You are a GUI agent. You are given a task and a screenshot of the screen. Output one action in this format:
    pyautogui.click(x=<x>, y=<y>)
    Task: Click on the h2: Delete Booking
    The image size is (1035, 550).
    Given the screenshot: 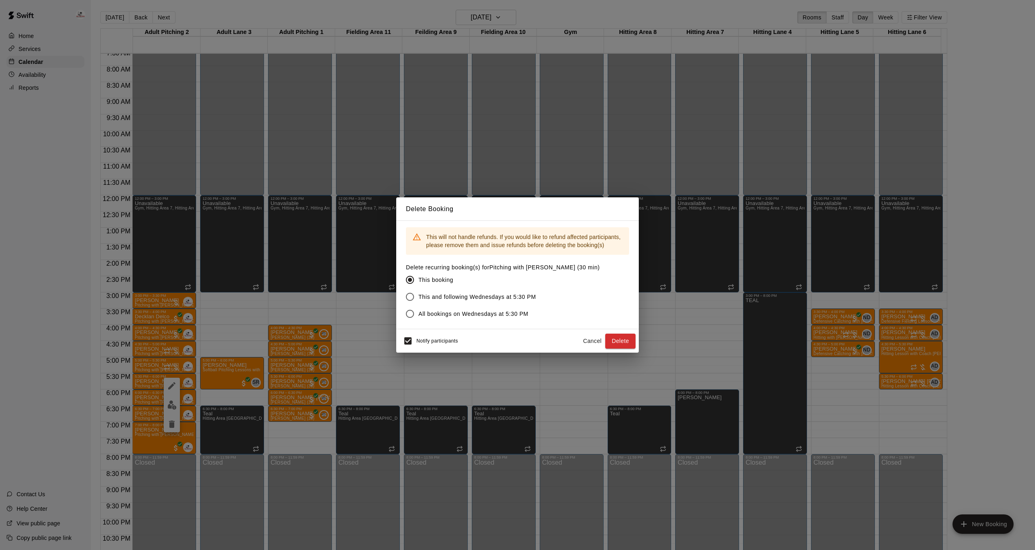 What is the action you would take?
    pyautogui.click(x=517, y=209)
    